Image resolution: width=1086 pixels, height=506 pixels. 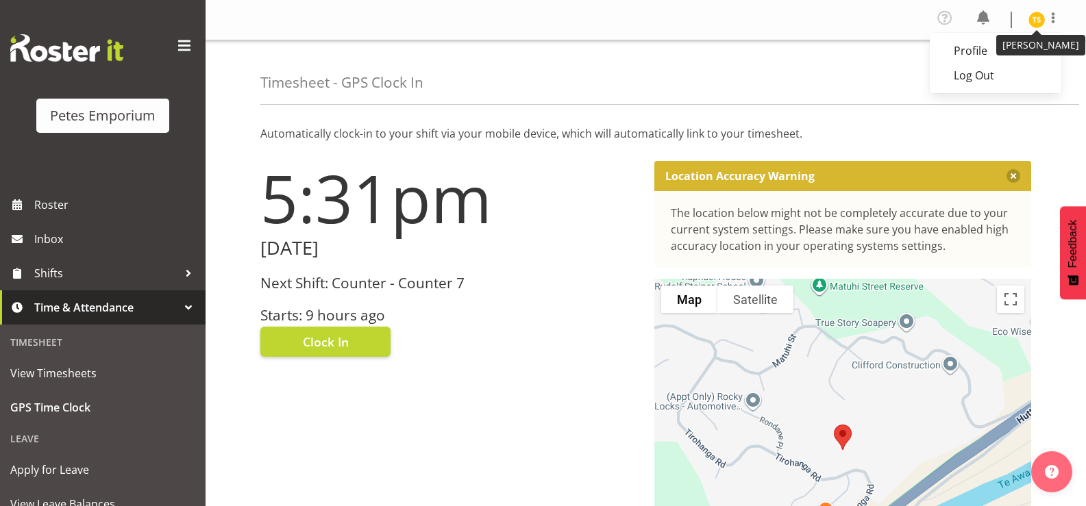 I want to click on span: Time & Attendance, so click(x=106, y=308).